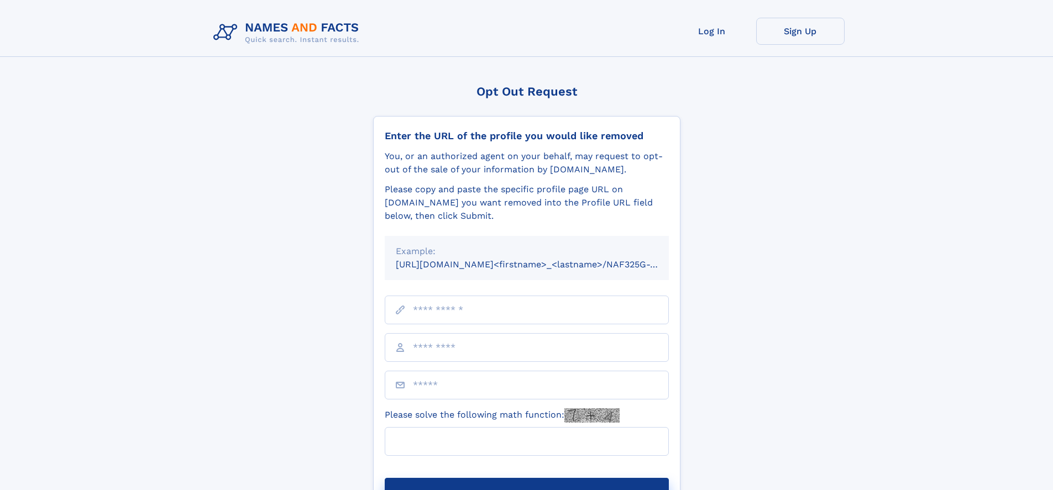 This screenshot has height=490, width=1053. What do you see at coordinates (288, 33) in the screenshot?
I see `img: Logo Names and Facts` at bounding box center [288, 33].